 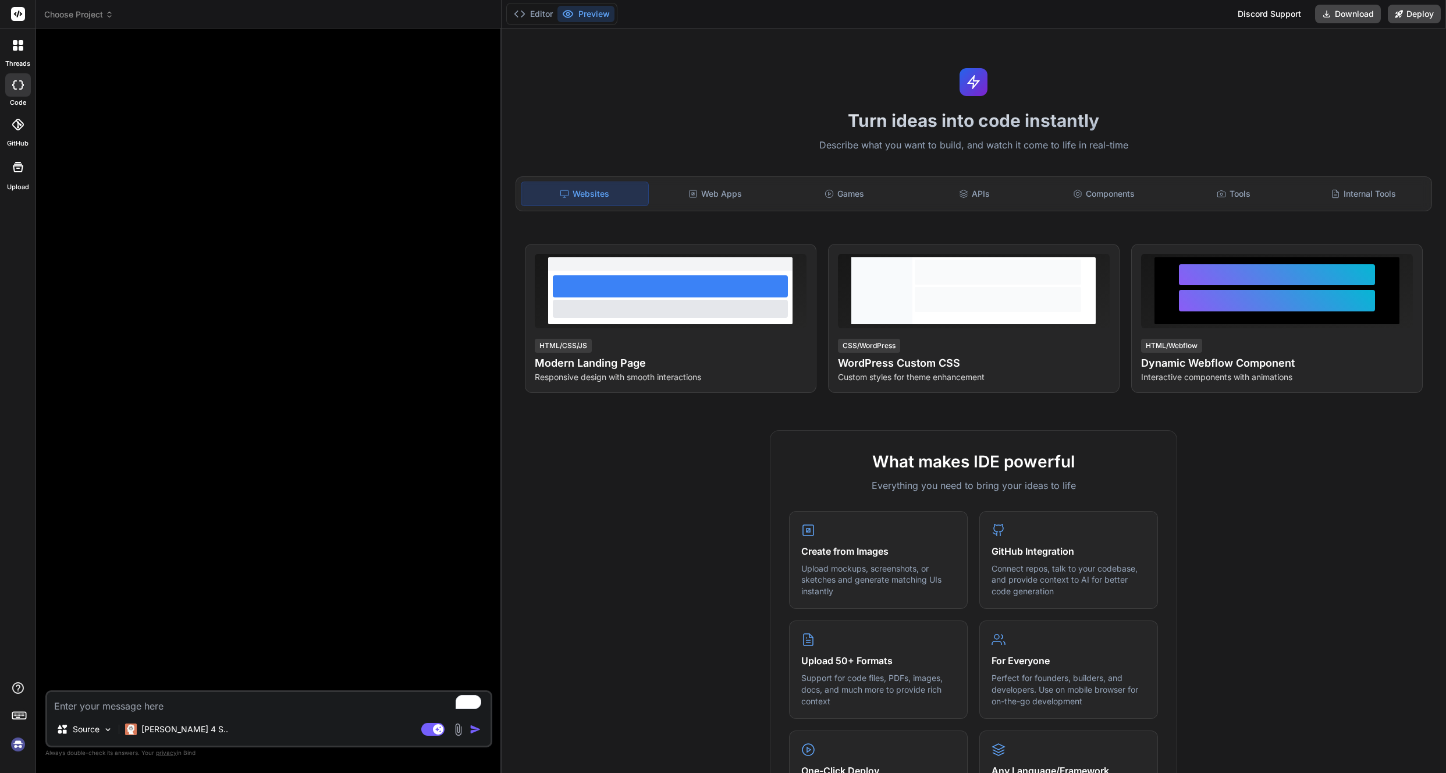 I want to click on p: Upload mockups, screenshots, or sketches and generate matching UIs instantly, so click(x=878, y=580).